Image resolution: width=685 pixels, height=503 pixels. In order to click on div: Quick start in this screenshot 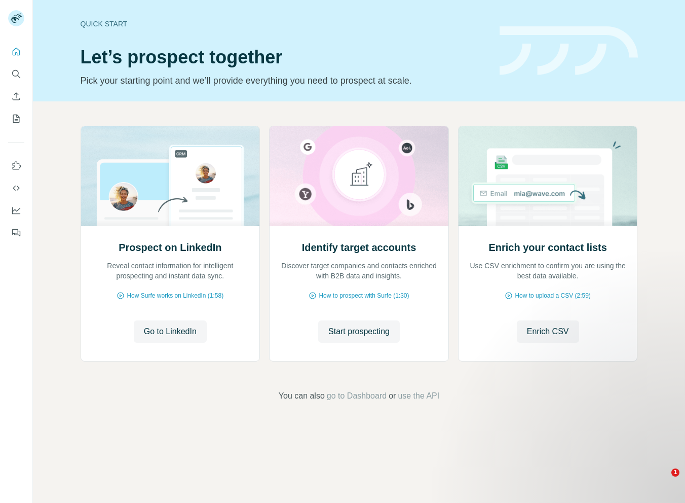, I will do `click(284, 24)`.